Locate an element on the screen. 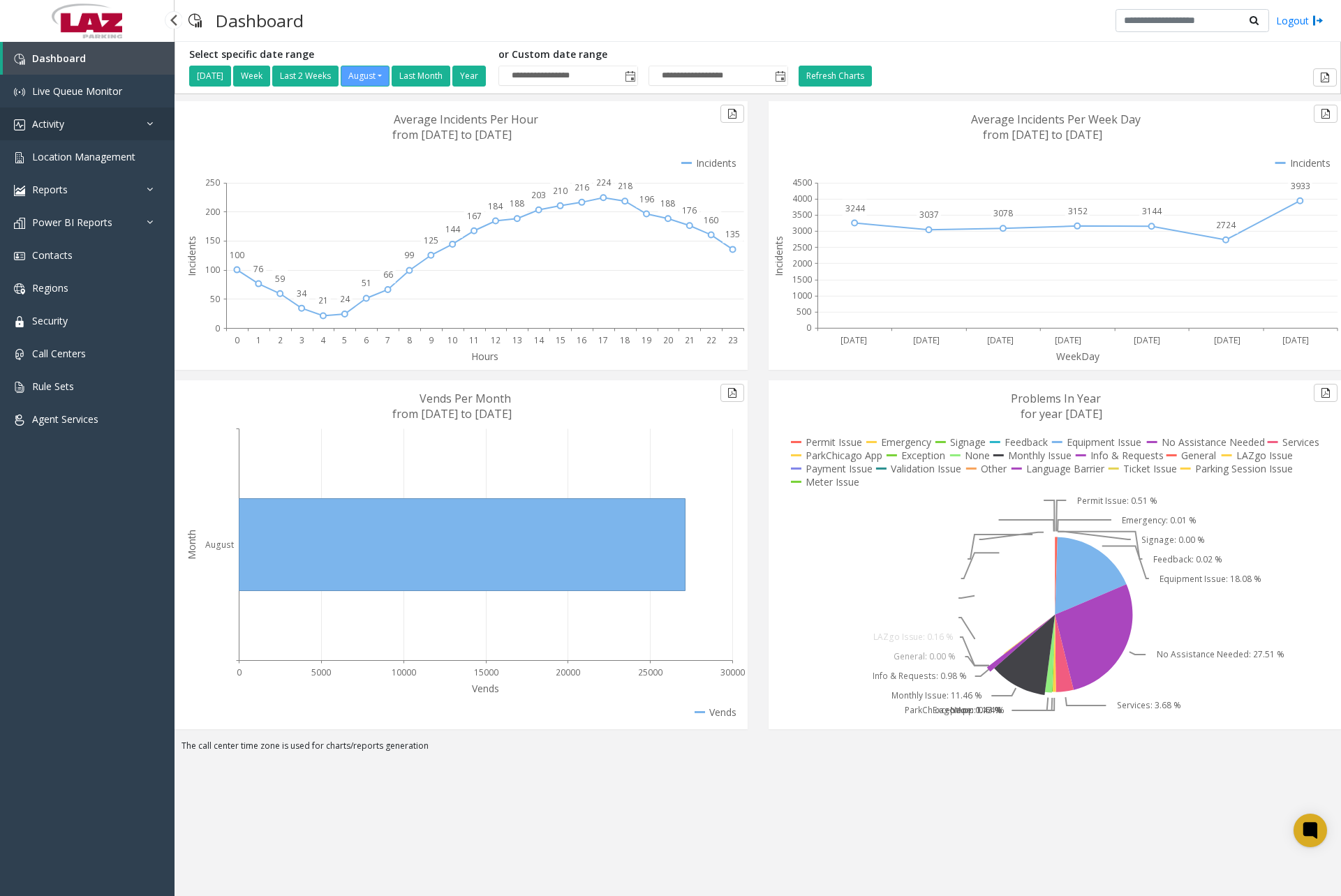 This screenshot has height=896, width=1341. text: Signage: 0.00 % is located at coordinates (1173, 540).